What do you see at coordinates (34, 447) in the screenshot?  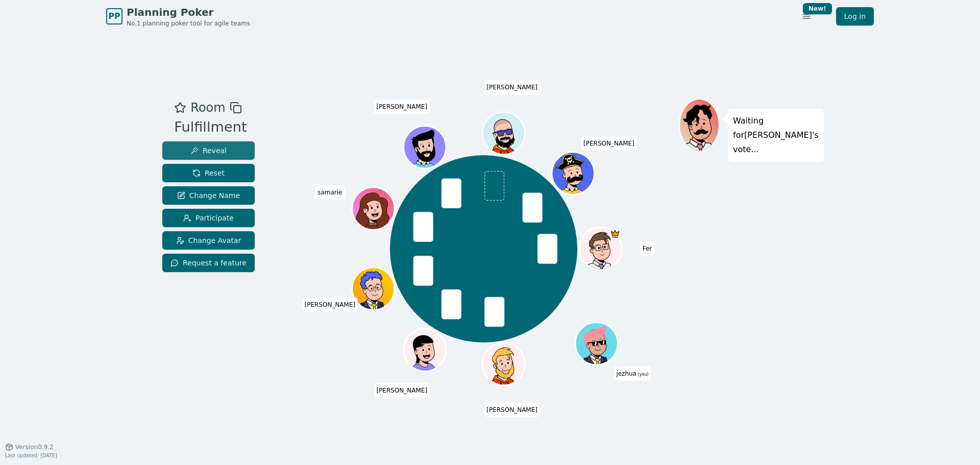 I see `span: Version 0.9.2` at bounding box center [34, 447].